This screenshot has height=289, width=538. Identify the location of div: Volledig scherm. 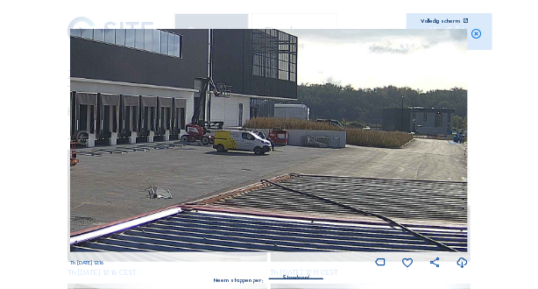
(440, 21).